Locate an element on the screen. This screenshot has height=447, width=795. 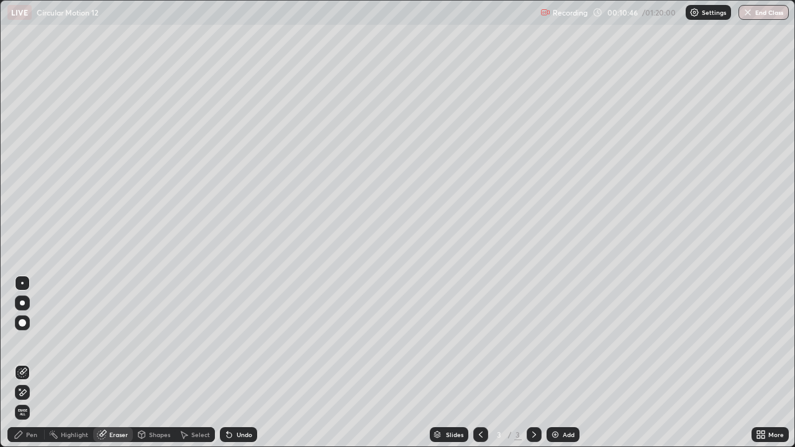
img: recording.375f2c34.svg is located at coordinates (545, 12).